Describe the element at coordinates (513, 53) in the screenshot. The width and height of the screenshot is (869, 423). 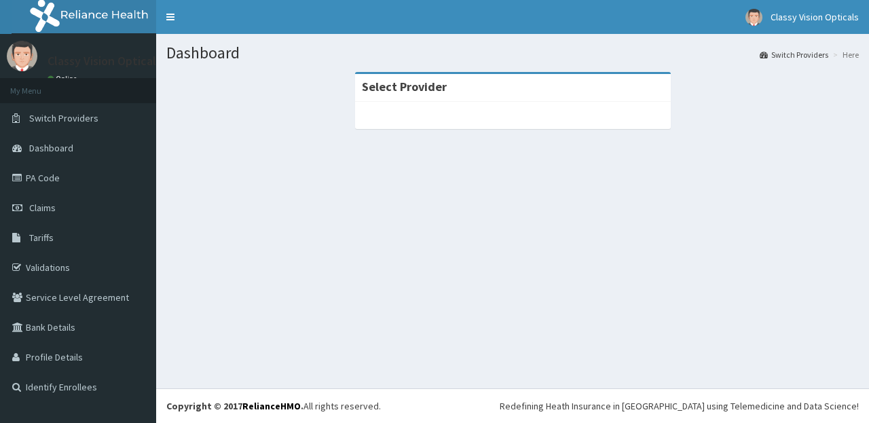
I see `h1: Dashboard` at that location.